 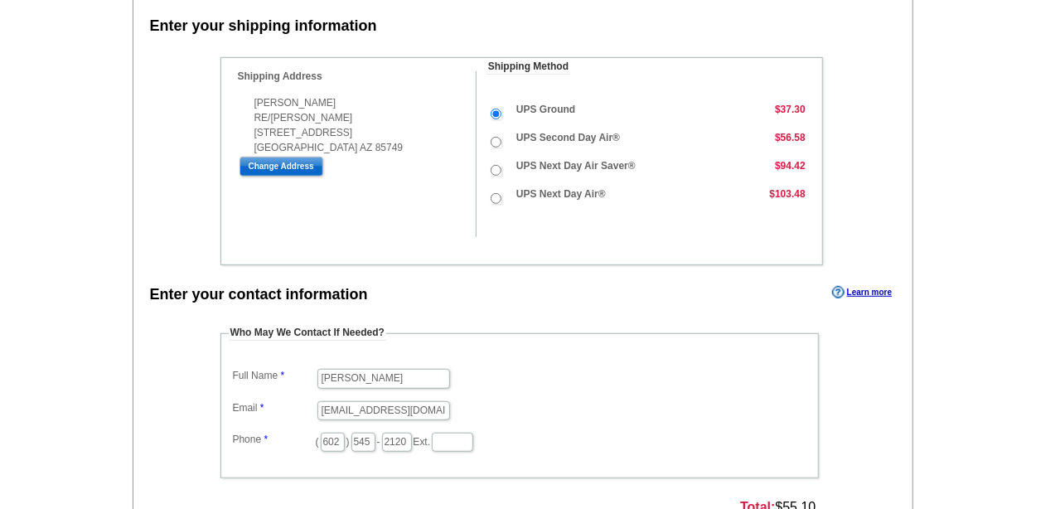 What do you see at coordinates (281, 167) in the screenshot?
I see `input: Change Address` at bounding box center [281, 167].